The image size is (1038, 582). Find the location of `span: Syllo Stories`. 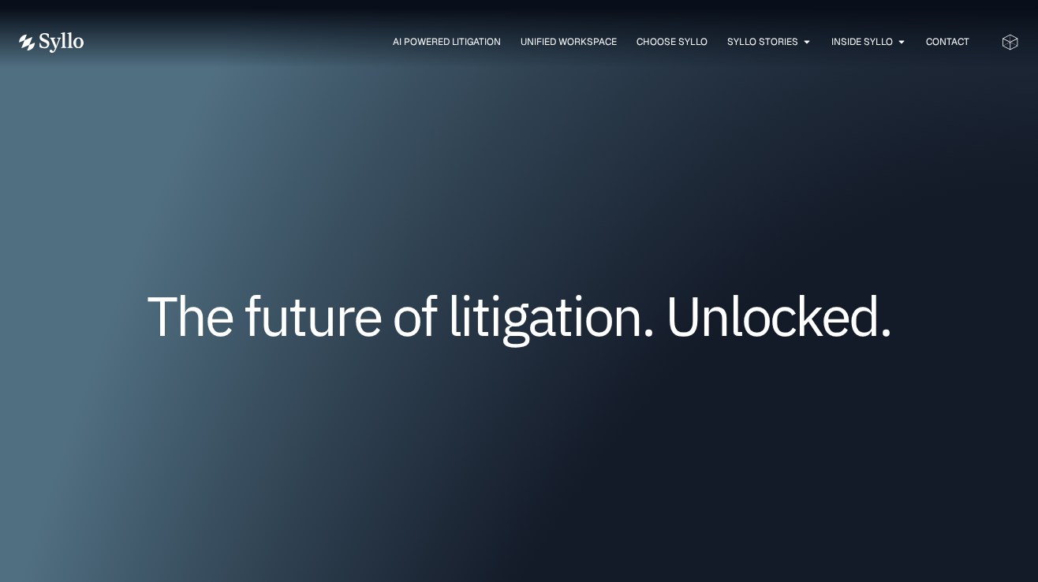

span: Syllo Stories is located at coordinates (763, 42).